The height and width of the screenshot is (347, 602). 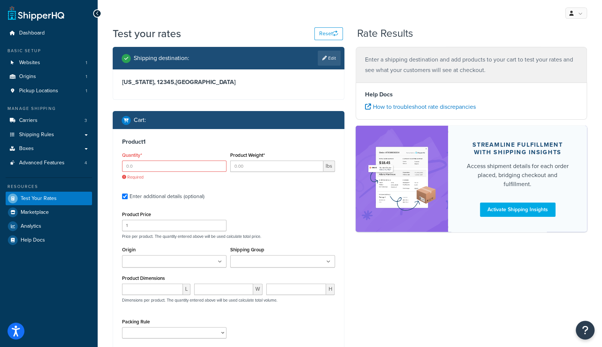 I want to click on h3: Product 1, so click(x=228, y=142).